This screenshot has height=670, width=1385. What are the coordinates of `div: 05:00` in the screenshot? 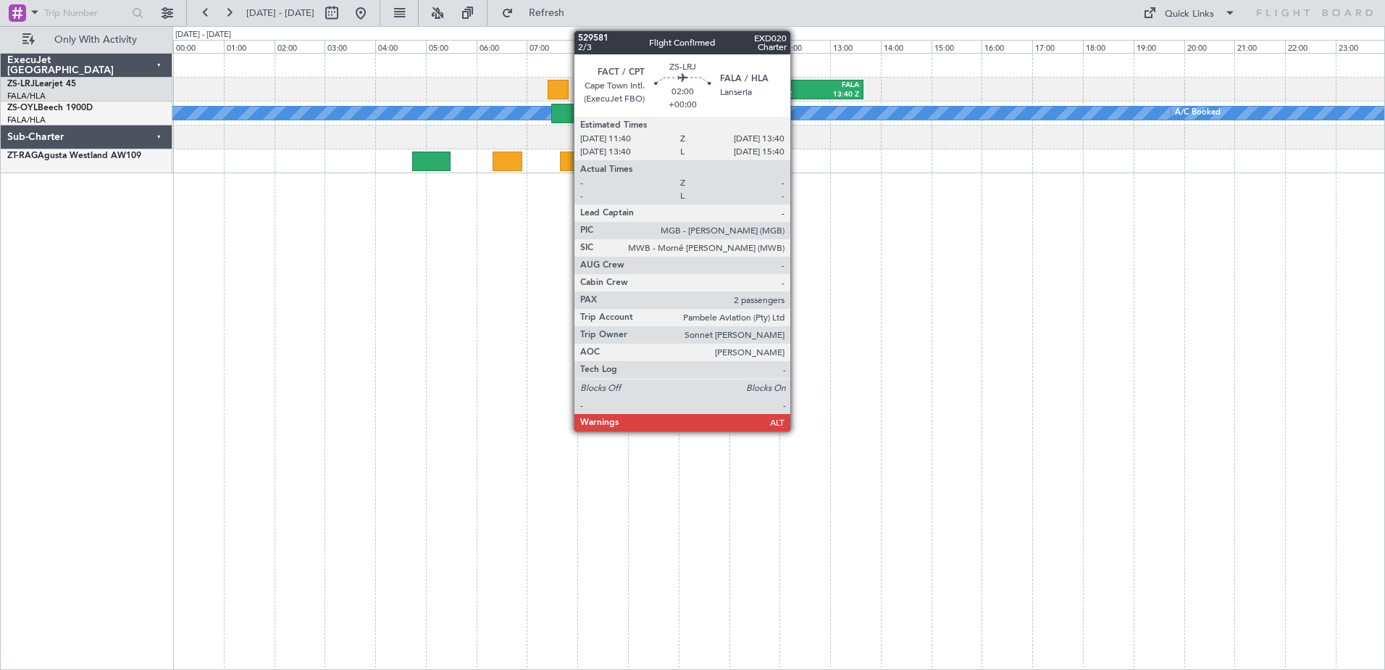 It's located at (451, 46).